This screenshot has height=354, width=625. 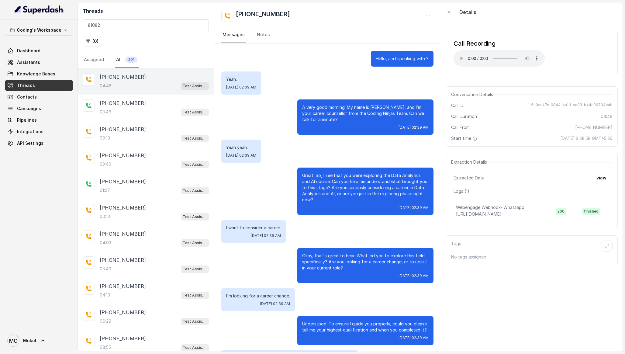 What do you see at coordinates (13, 341) in the screenshot?
I see `text: MG` at bounding box center [13, 341].